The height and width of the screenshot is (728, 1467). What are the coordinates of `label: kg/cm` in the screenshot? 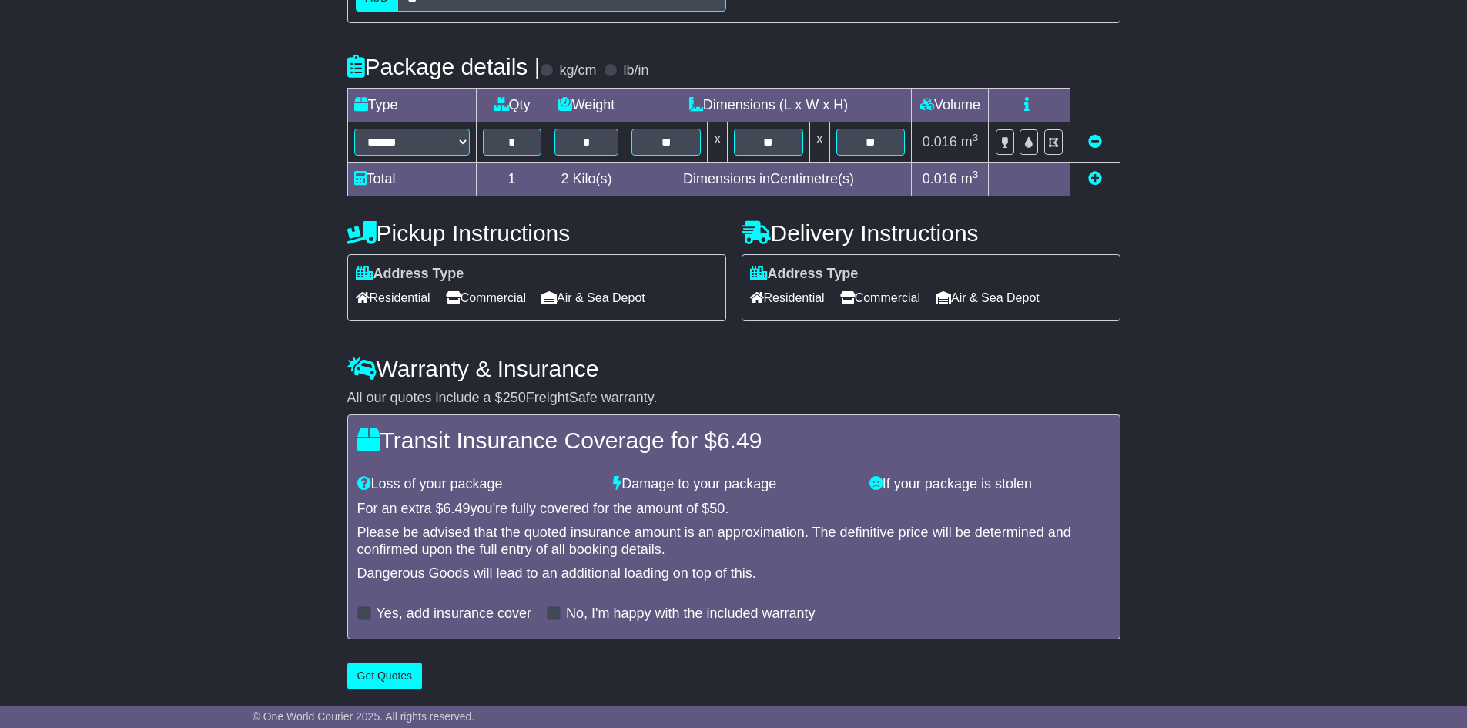 It's located at (578, 71).